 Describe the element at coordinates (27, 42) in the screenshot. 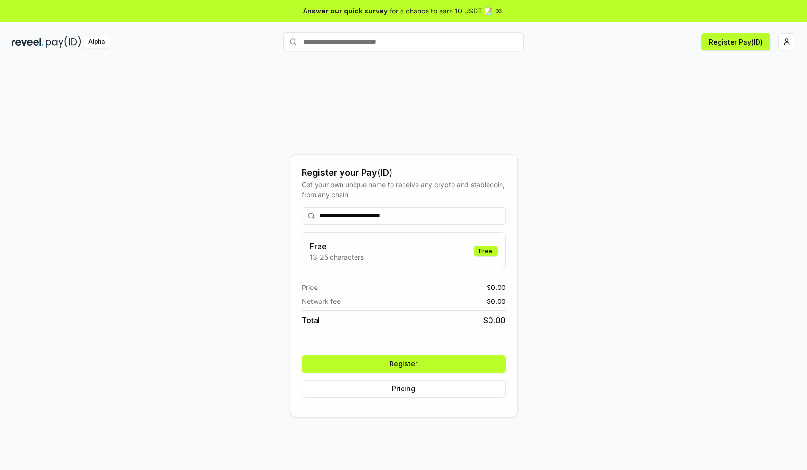

I see `img: reveel_dark` at that location.